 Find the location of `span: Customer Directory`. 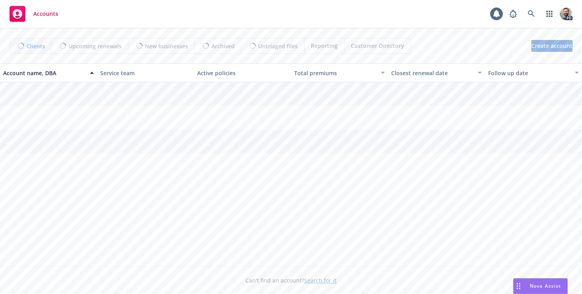

span: Customer Directory is located at coordinates (378, 46).